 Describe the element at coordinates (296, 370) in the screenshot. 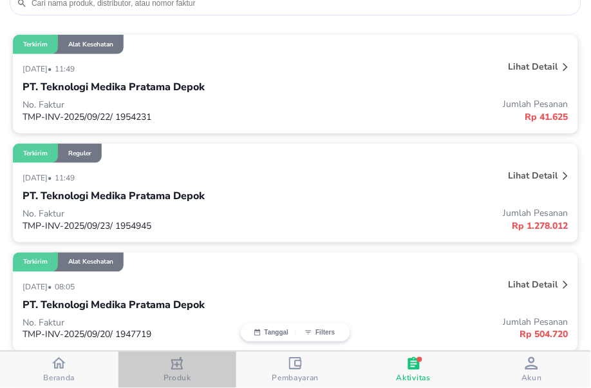

I see `button: Pembayaran` at that location.